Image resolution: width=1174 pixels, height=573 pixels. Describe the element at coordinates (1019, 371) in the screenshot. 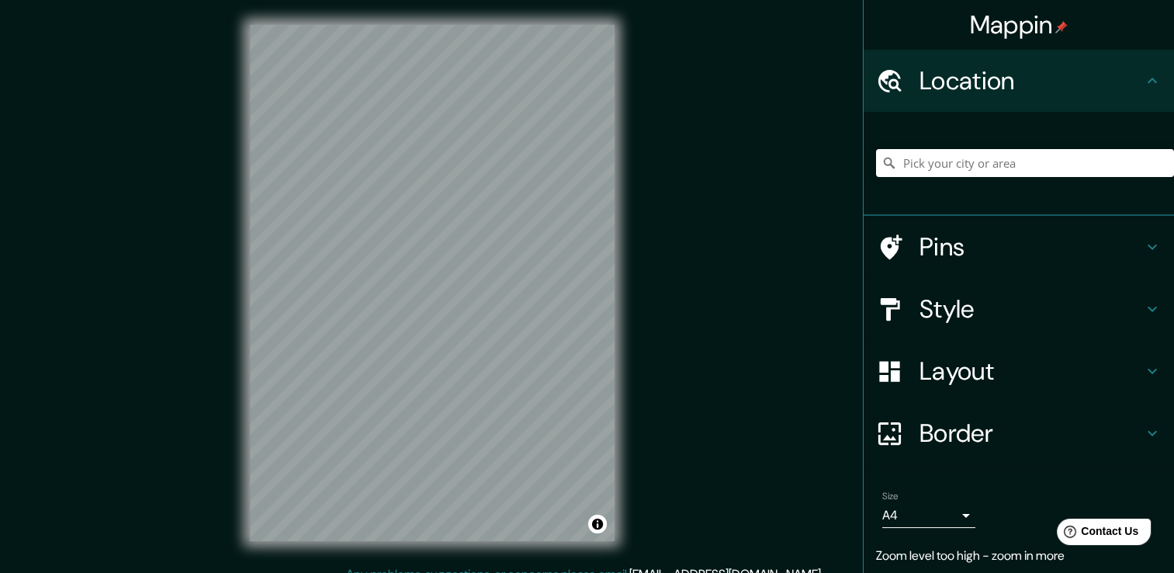

I see `div: Layout` at that location.